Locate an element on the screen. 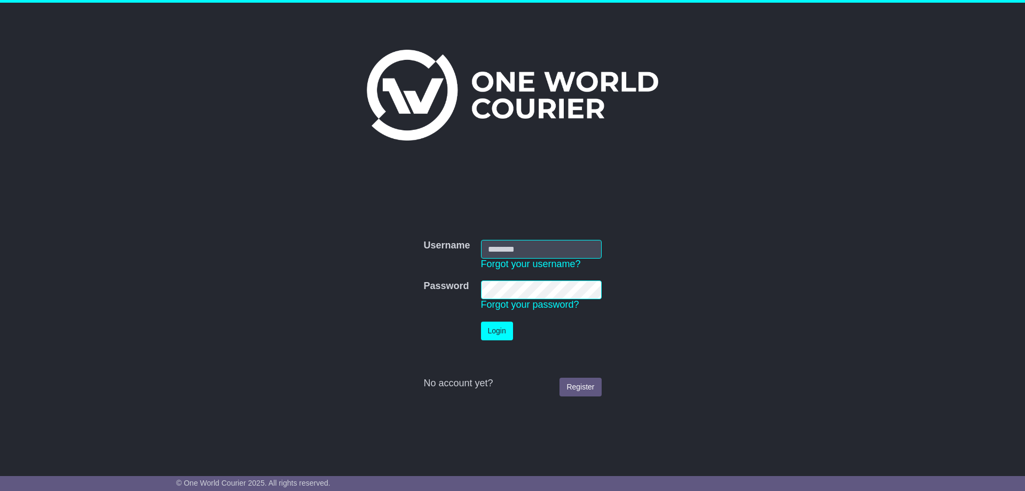 The image size is (1025, 491). a: Forgot your username? is located at coordinates (531, 264).